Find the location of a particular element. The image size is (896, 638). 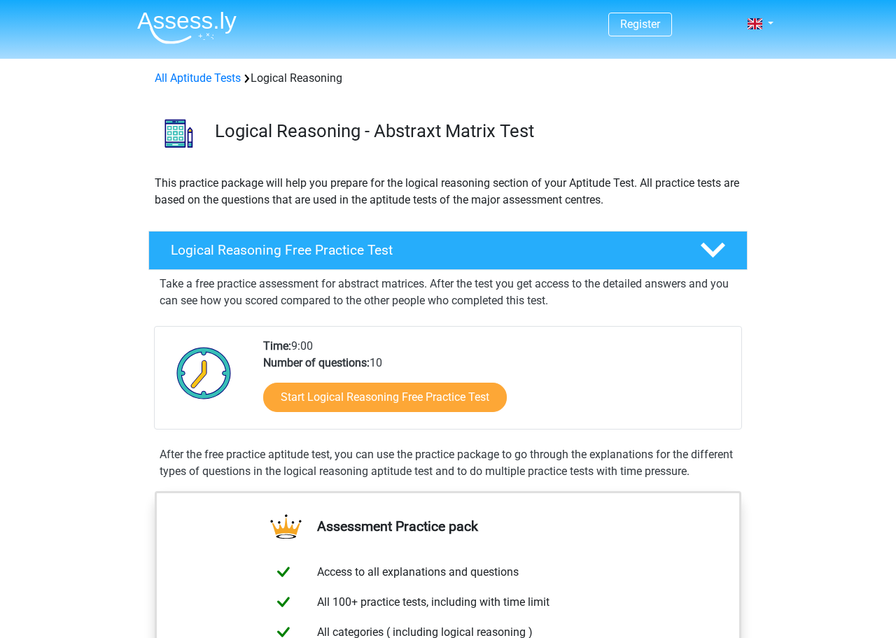

div: Logical Reasoning is located at coordinates (448, 78).